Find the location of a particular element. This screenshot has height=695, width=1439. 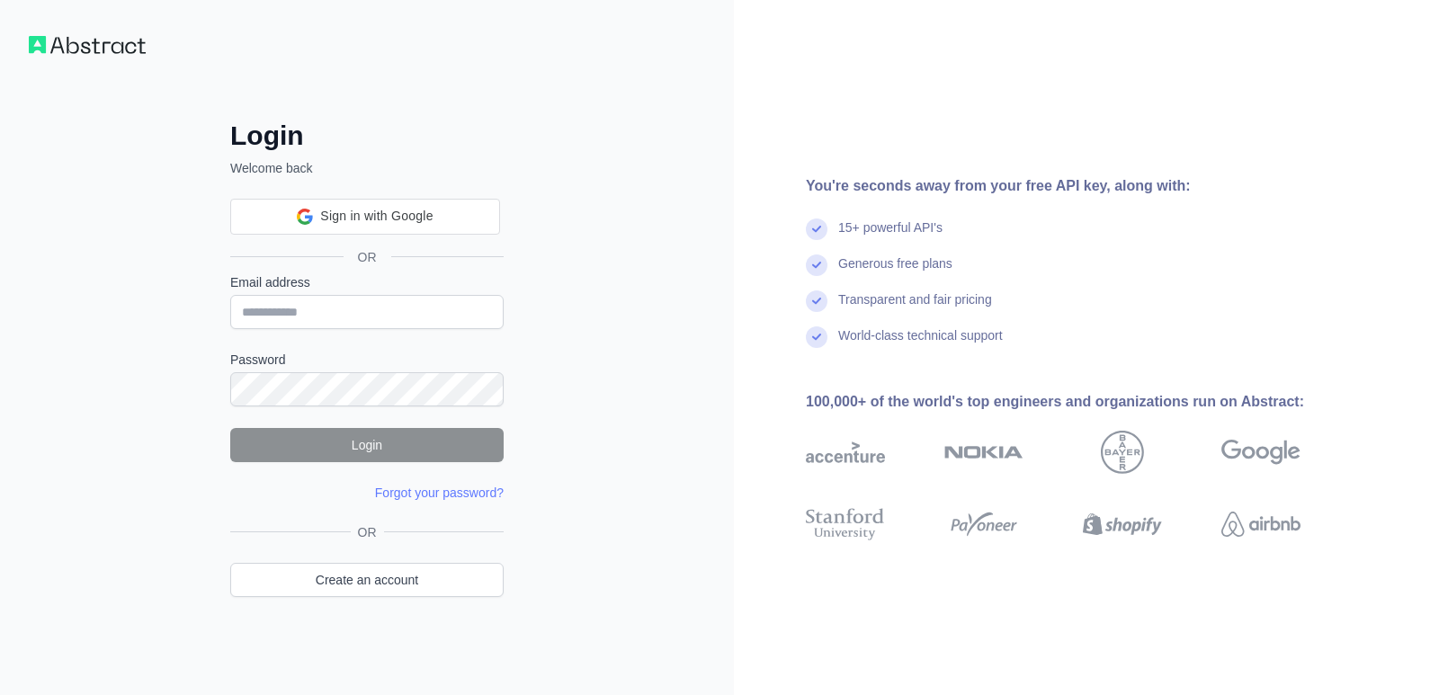

div: Generous free plans is located at coordinates (895, 273).